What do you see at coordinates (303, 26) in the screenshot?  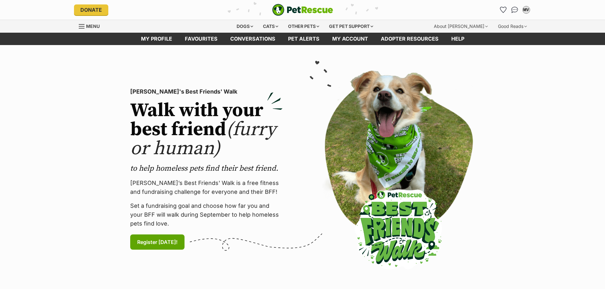 I see `div: Other pets` at bounding box center [303, 26].